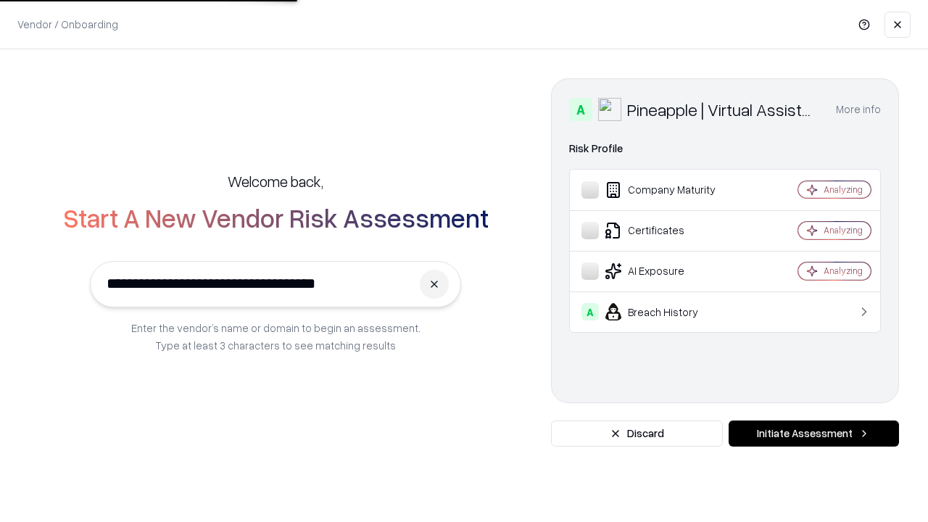  Describe the element at coordinates (668, 231) in the screenshot. I see `div: Certificates` at that location.